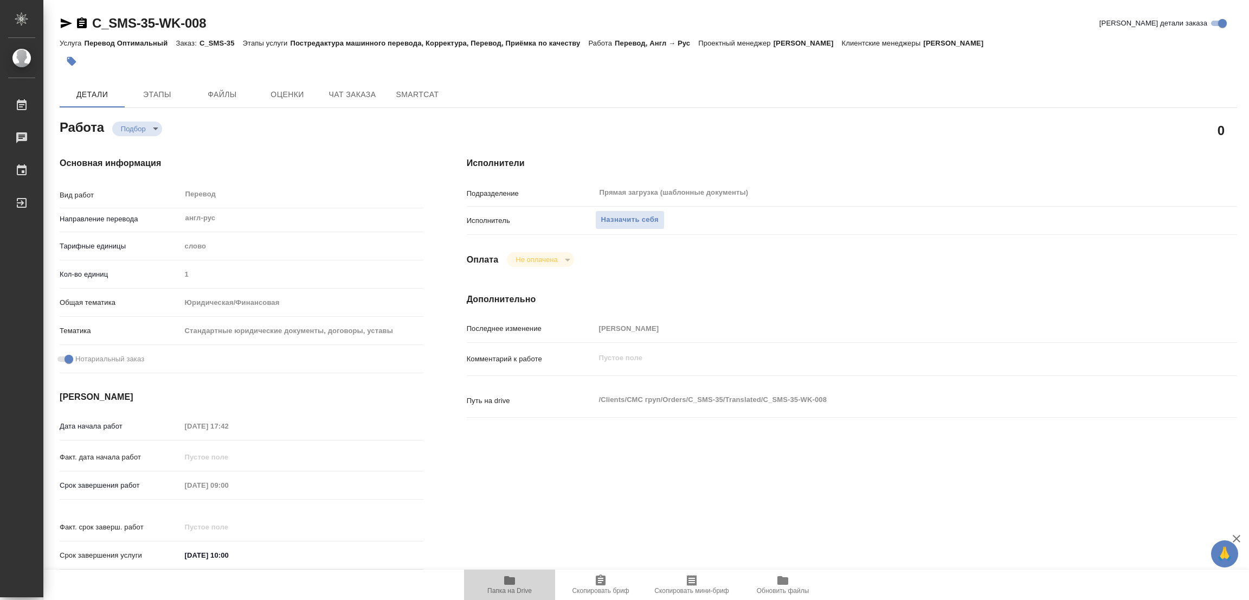 This screenshot has width=1249, height=600. I want to click on span: Нотариальный заказ, so click(109, 359).